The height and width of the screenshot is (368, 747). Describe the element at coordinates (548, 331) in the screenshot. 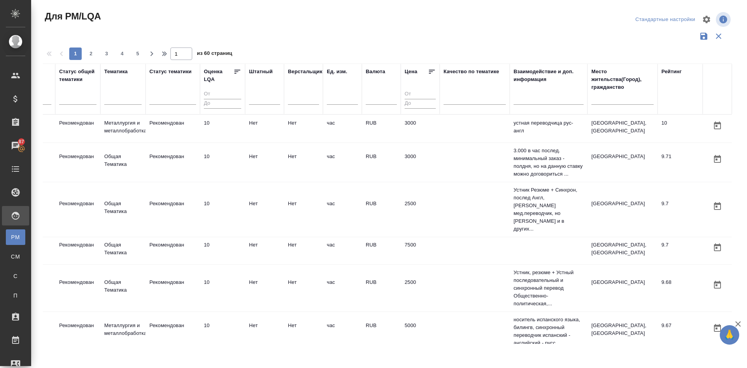

I see `p: носитель испанского языка, билингв, синхронный переводчик испанский - английский - русс...` at that location.